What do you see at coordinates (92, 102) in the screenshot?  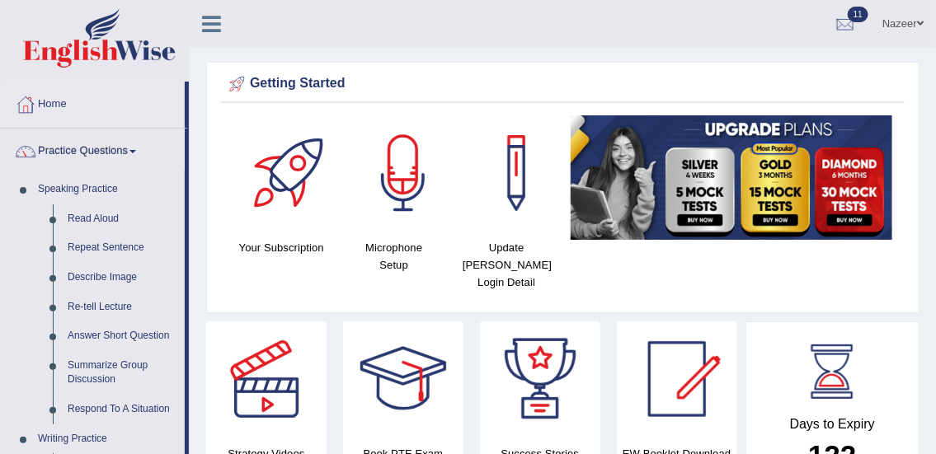 I see `a: Home` at bounding box center [92, 102].